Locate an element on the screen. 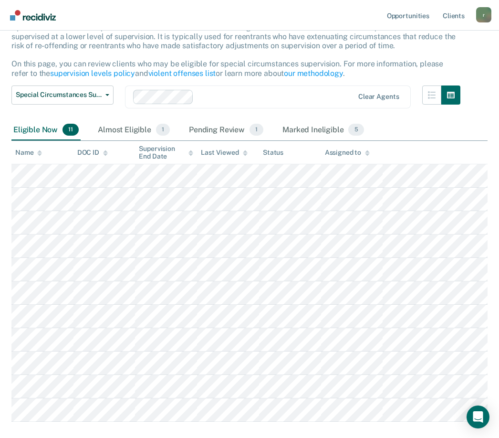 This screenshot has height=438, width=499. div: DOC ID is located at coordinates (93, 152).